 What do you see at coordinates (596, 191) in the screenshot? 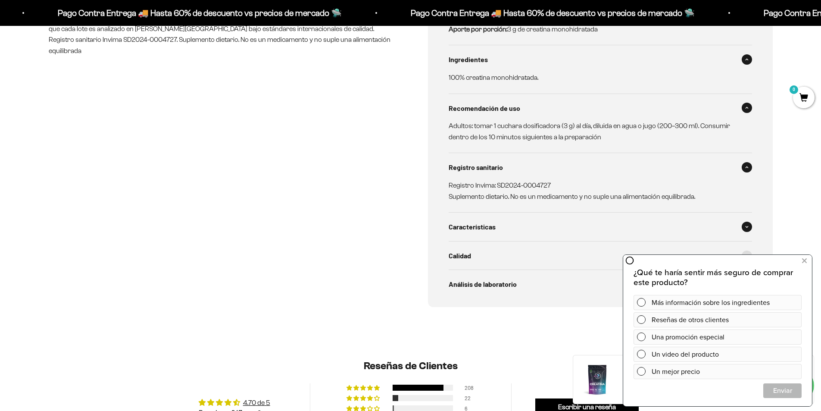
I see `p: Registro Invima: SD2024-0004727 Suplemento dietario. No es un medicamento y no suple una alimenta...` at bounding box center [596, 191].